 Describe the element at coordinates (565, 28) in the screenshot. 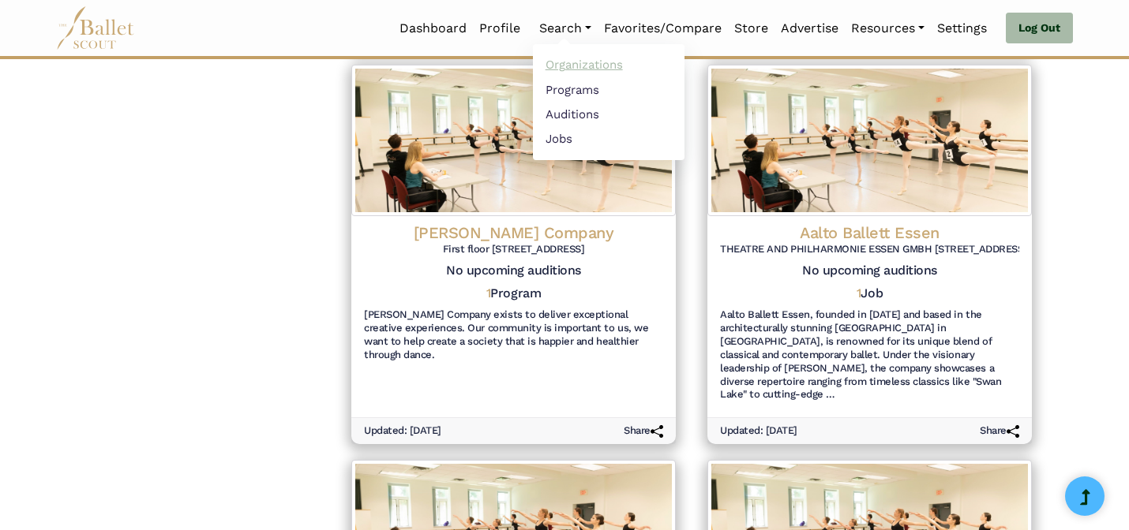

I see `a: Search` at that location.